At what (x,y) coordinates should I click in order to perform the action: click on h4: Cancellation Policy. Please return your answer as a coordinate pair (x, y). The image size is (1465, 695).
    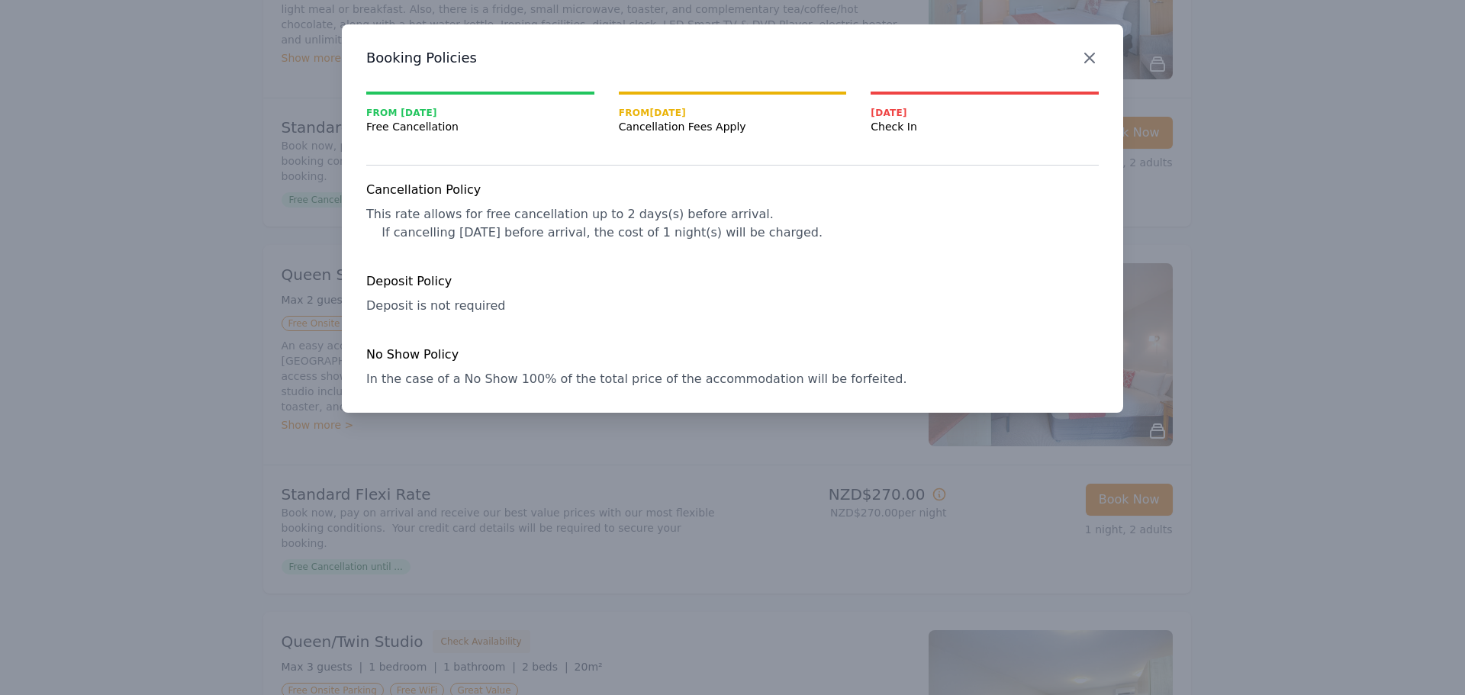
    Looking at the image, I should click on (733, 190).